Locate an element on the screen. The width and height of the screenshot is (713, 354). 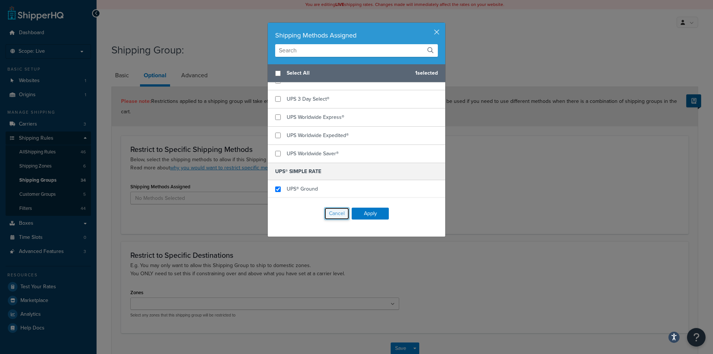
span: UPS® Ground is located at coordinates (302, 189).